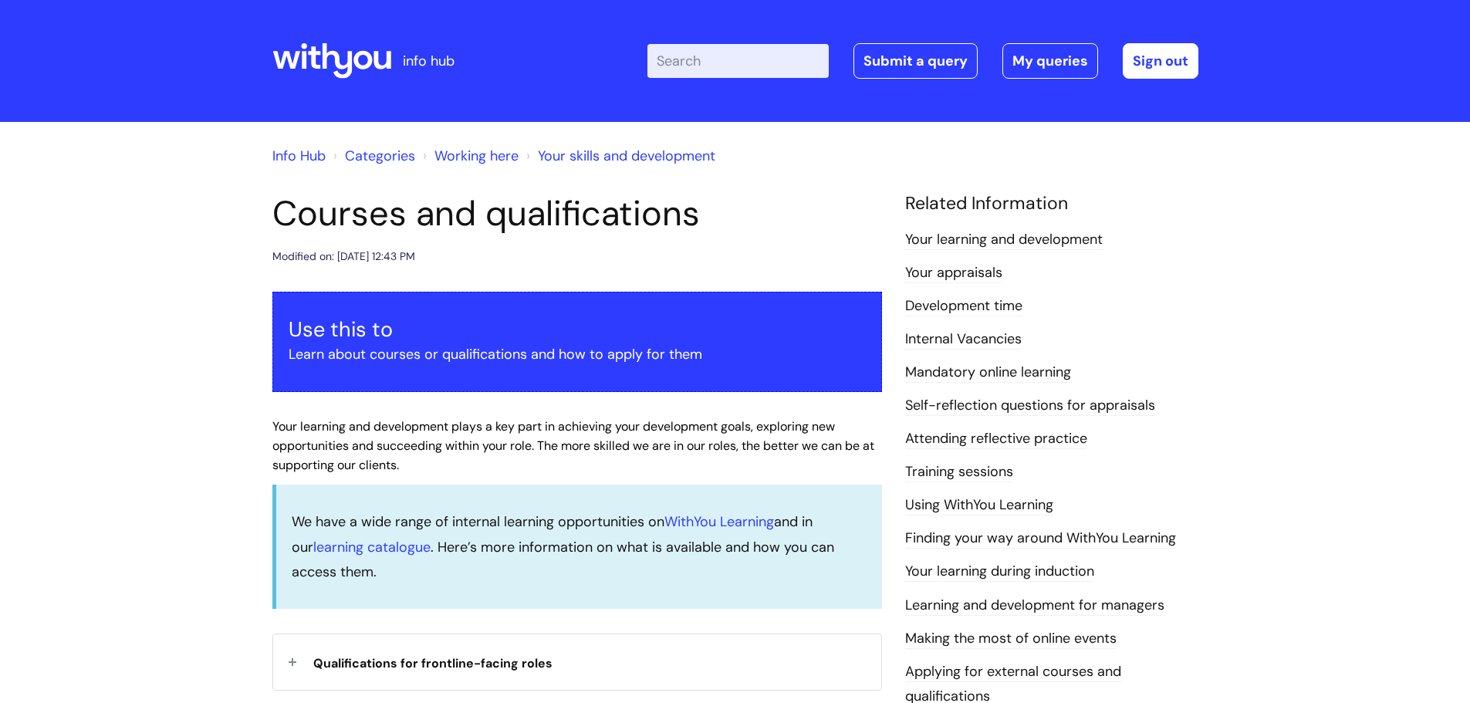 This screenshot has width=1470, height=703. I want to click on a: Info Hub, so click(299, 156).